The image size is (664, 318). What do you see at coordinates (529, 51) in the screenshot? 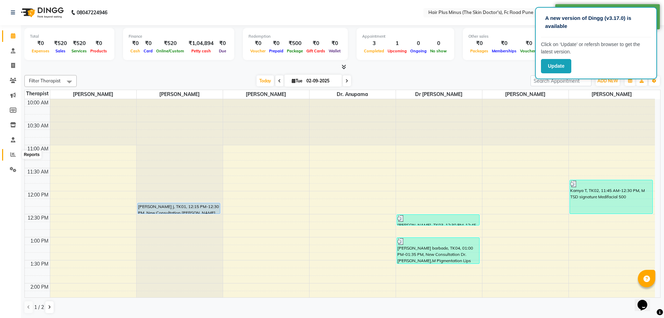
I see `span: Vouchers` at bounding box center [529, 51].